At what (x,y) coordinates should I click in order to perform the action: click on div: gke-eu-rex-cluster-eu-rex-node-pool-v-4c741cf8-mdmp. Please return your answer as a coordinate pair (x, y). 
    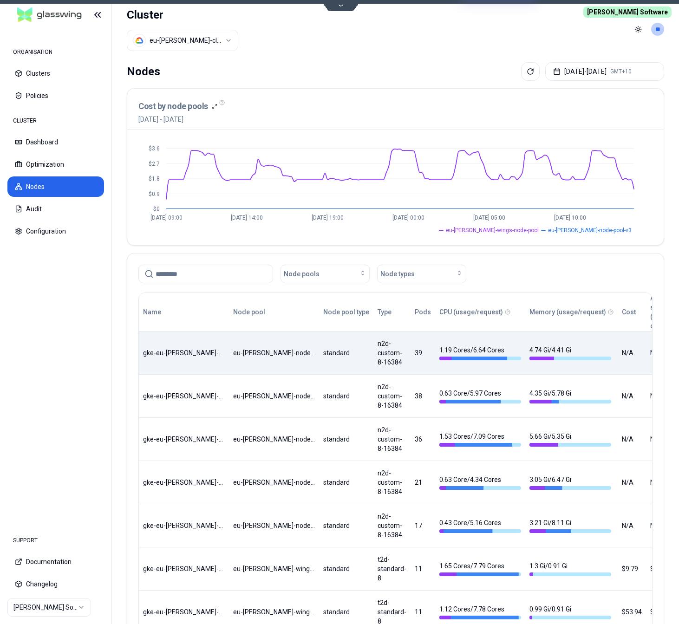
    Looking at the image, I should click on (184, 526).